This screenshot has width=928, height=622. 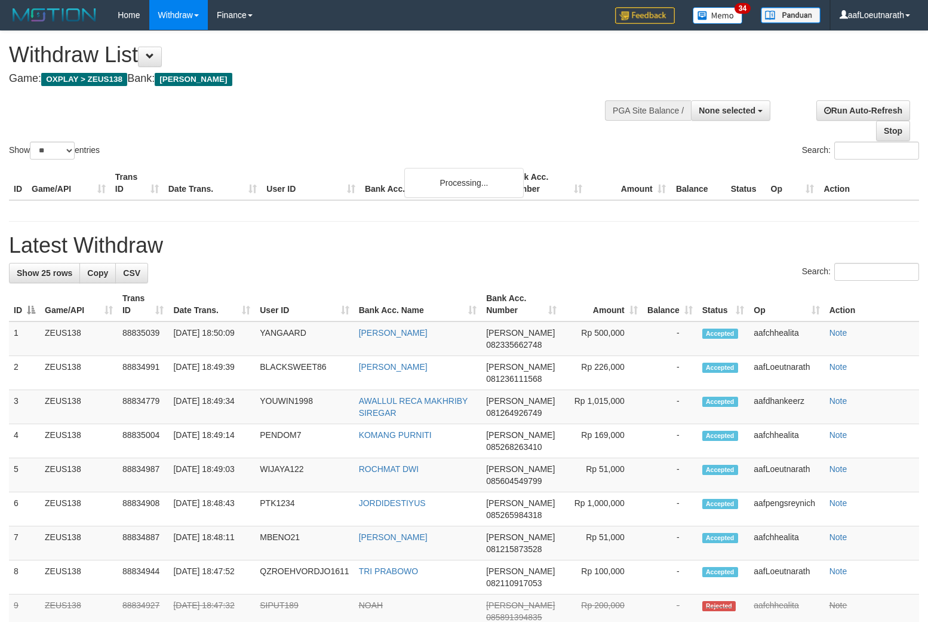 What do you see at coordinates (877, 272) in the screenshot?
I see `input: Search:` at bounding box center [877, 272].